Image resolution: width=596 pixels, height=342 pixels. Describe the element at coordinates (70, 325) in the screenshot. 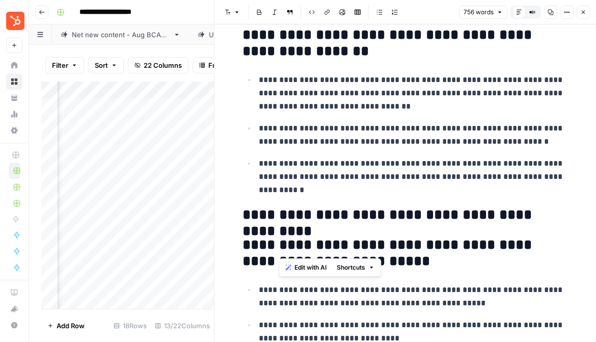

I see `span: Add Row` at that location.